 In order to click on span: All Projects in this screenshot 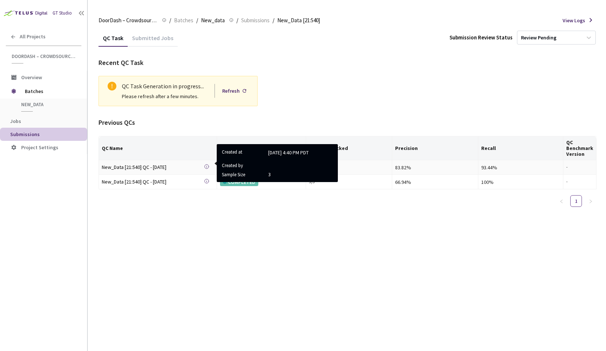, I will do `click(32, 36)`.